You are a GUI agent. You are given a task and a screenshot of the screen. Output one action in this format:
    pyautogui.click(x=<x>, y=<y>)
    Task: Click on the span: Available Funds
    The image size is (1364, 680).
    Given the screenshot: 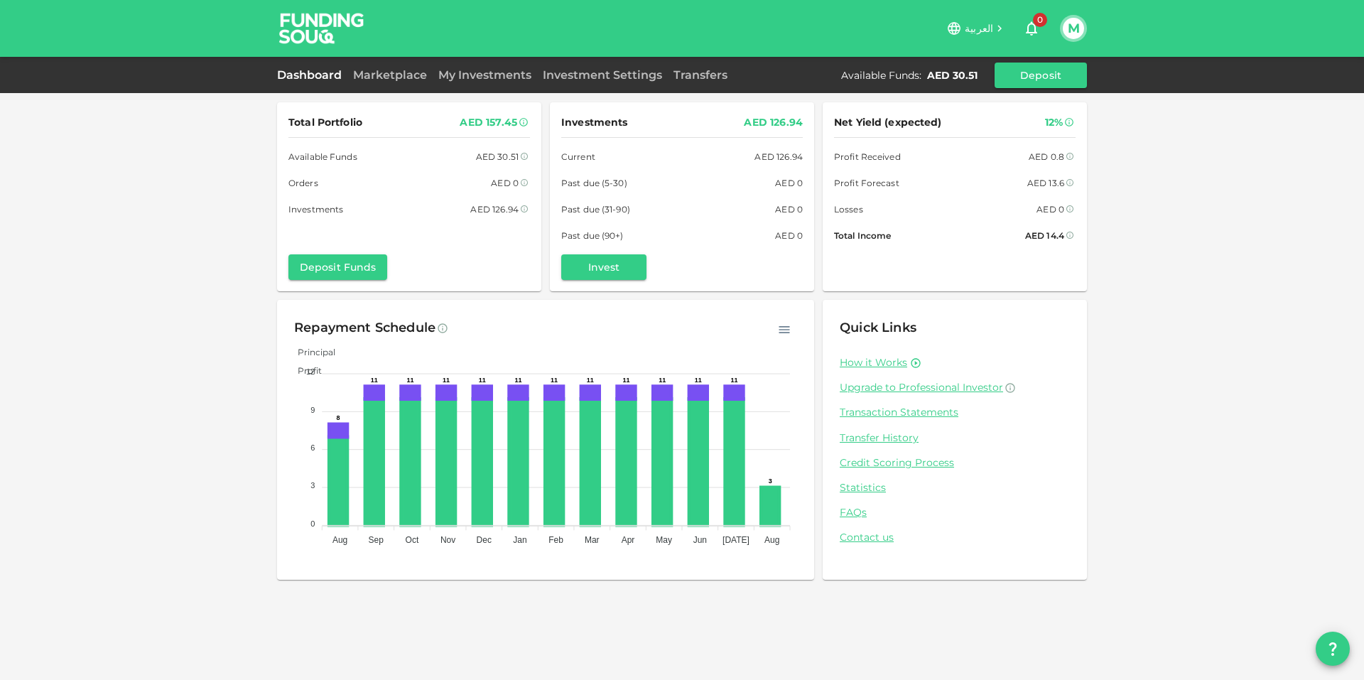 What is the action you would take?
    pyautogui.click(x=323, y=156)
    